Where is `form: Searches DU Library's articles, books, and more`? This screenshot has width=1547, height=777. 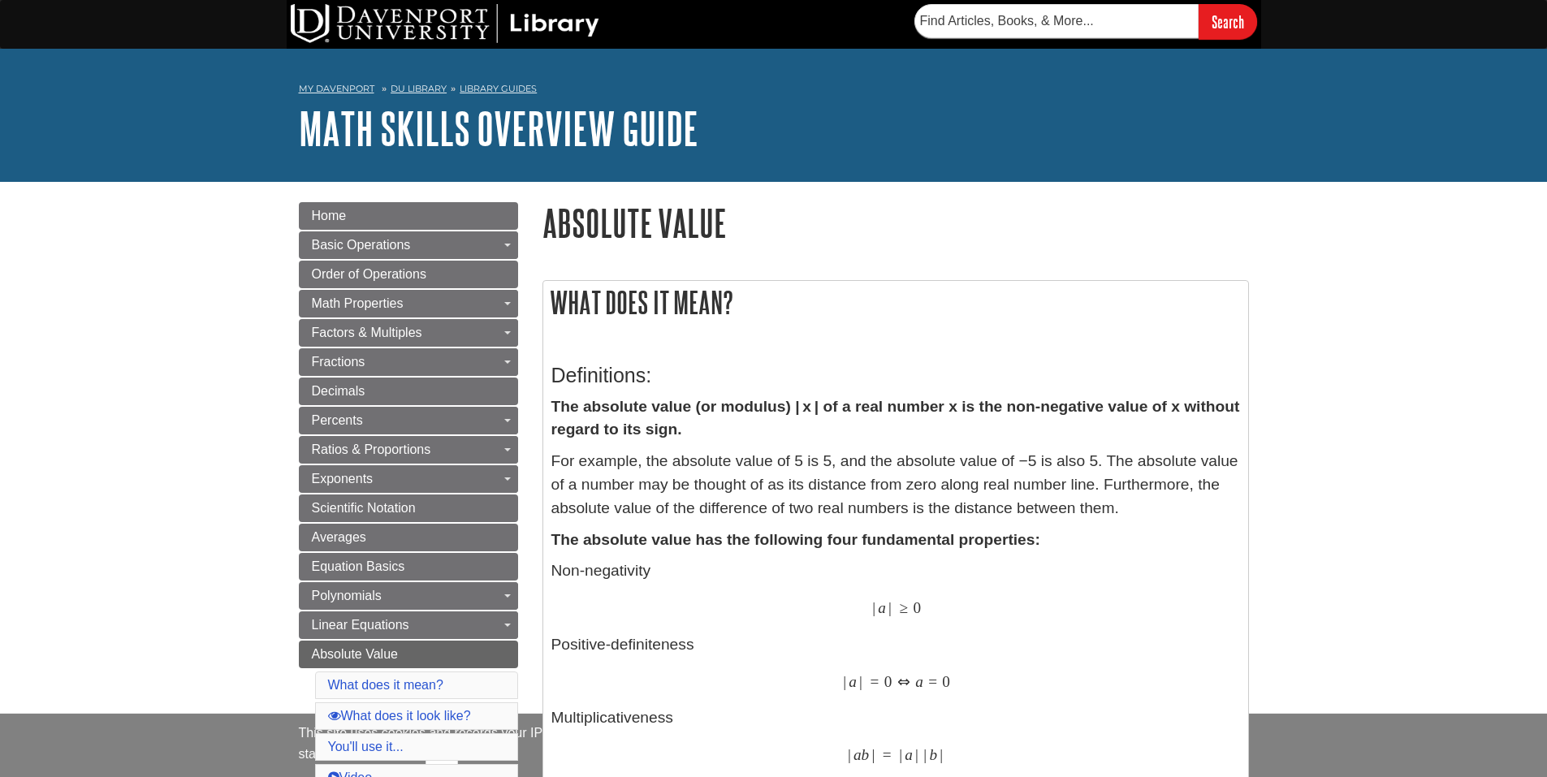
form: Searches DU Library's articles, books, and more is located at coordinates (1086, 21).